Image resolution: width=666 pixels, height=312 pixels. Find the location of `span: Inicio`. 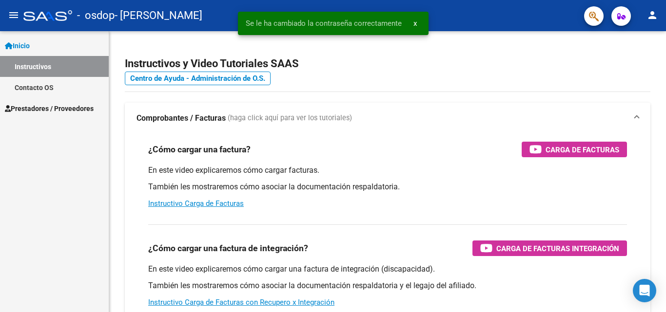

span: Inicio is located at coordinates (17, 46).